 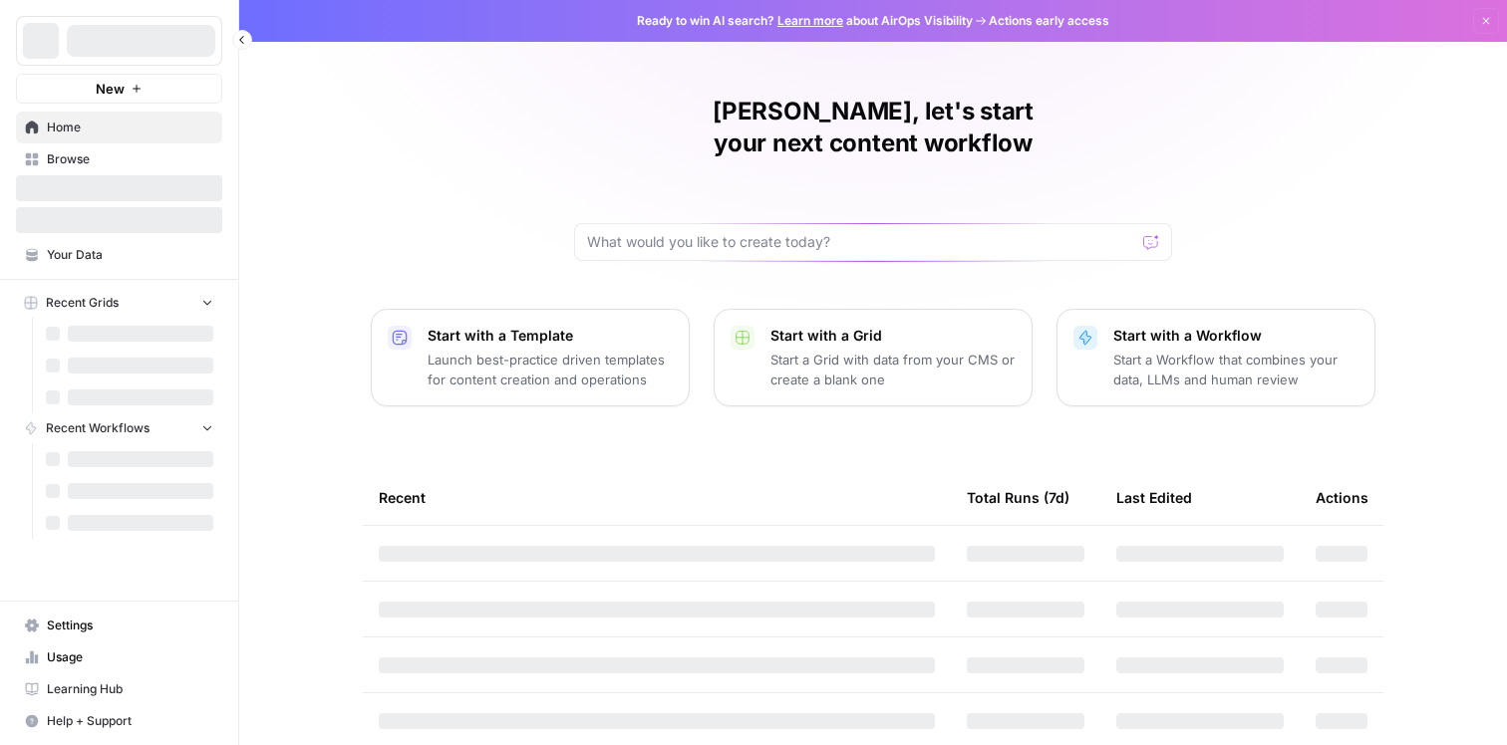 I want to click on span: New, so click(x=110, y=89).